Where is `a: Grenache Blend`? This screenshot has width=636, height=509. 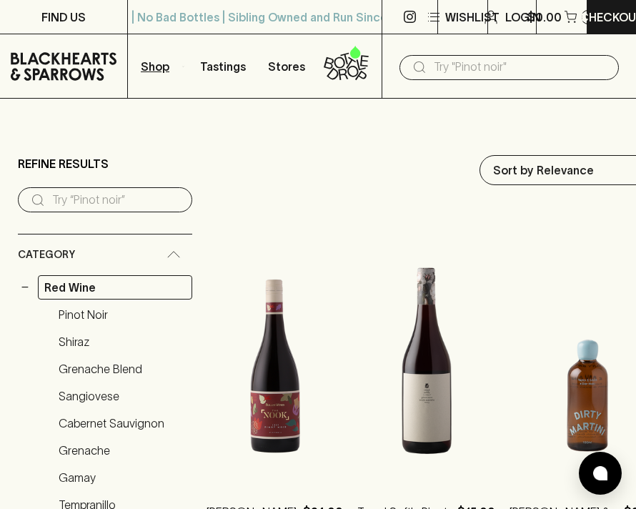 a: Grenache Blend is located at coordinates (122, 369).